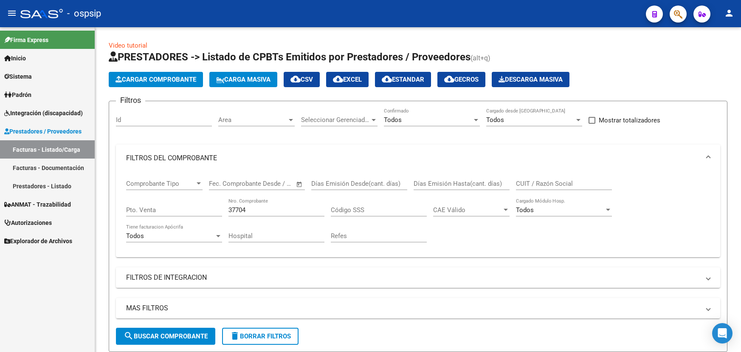 The image size is (741, 352). What do you see at coordinates (413, 308) in the screenshot?
I see `mat-panel-title: MAS FILTROS` at bounding box center [413, 308].